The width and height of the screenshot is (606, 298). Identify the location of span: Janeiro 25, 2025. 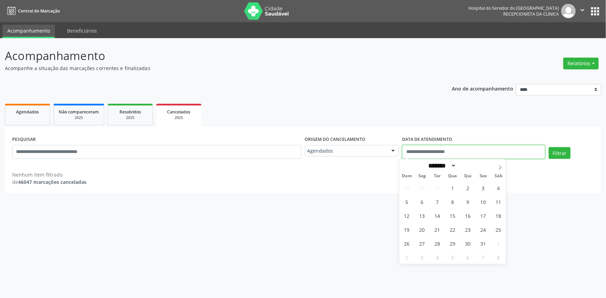
(498, 229).